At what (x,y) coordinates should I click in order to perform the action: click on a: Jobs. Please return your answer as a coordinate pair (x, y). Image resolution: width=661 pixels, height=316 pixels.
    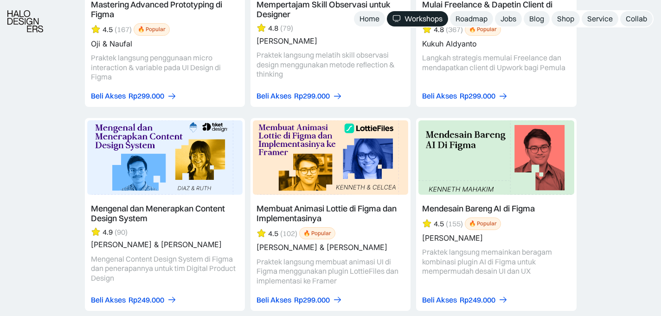
    Looking at the image, I should click on (509, 19).